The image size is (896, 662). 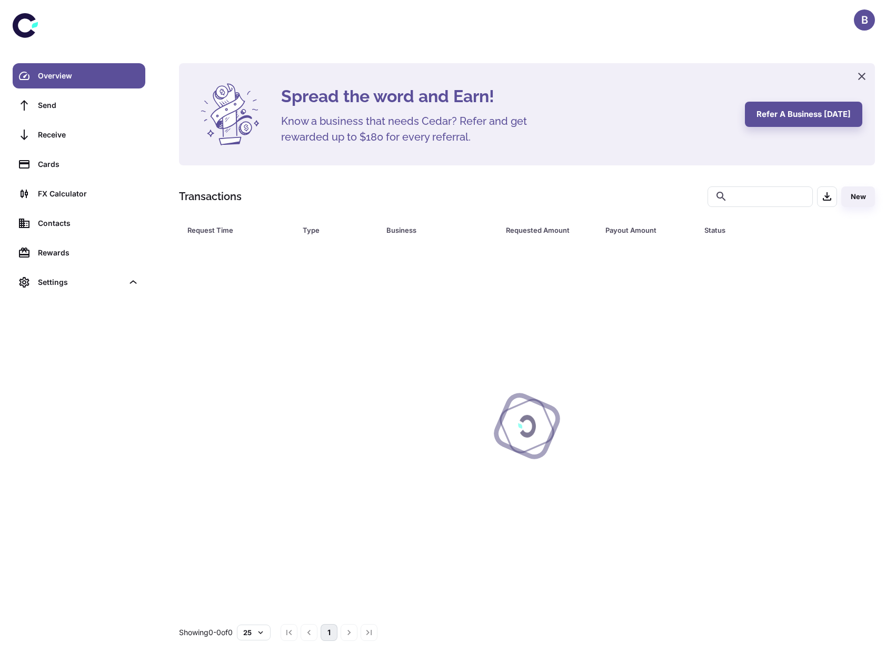 I want to click on span: Status, so click(x=768, y=230).